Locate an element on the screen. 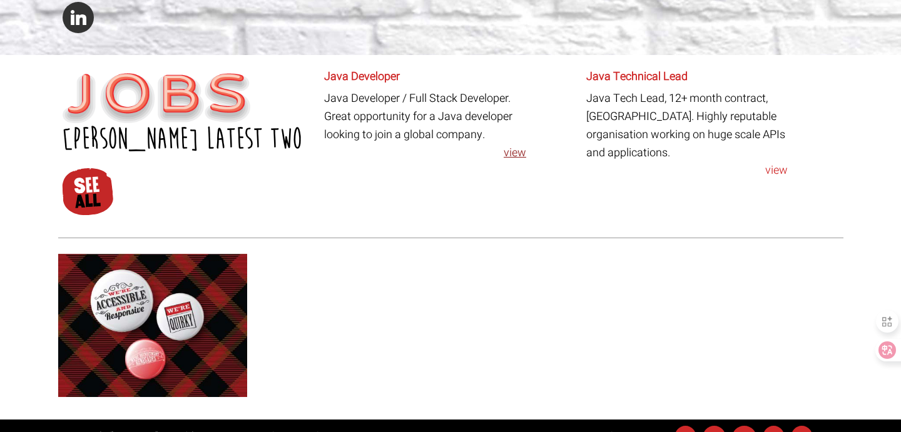  h6: Java Technical Lead is located at coordinates (687, 77).